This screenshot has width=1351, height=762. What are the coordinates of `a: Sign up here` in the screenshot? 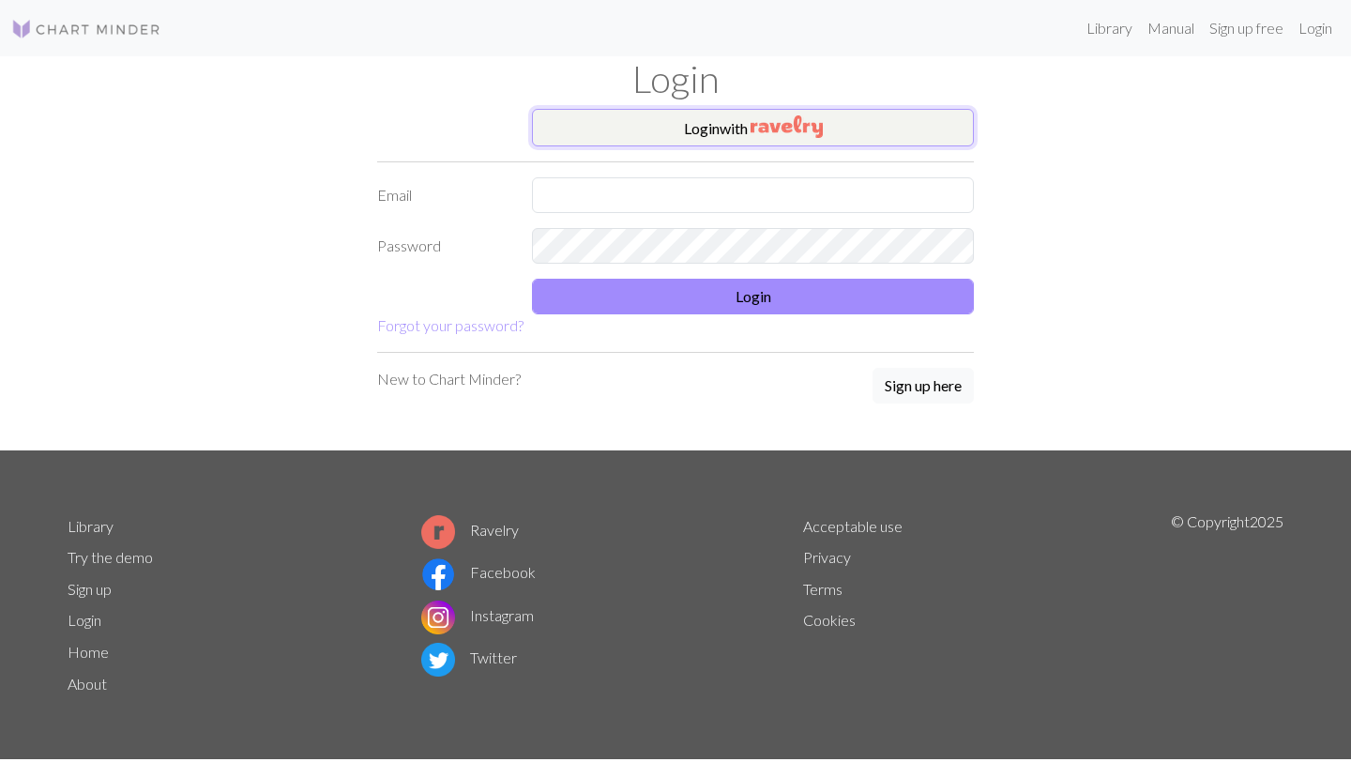 It's located at (923, 387).